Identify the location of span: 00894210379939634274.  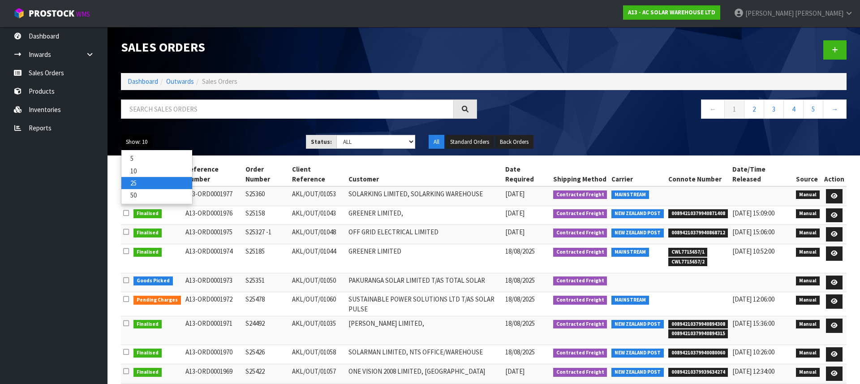
(698, 372).